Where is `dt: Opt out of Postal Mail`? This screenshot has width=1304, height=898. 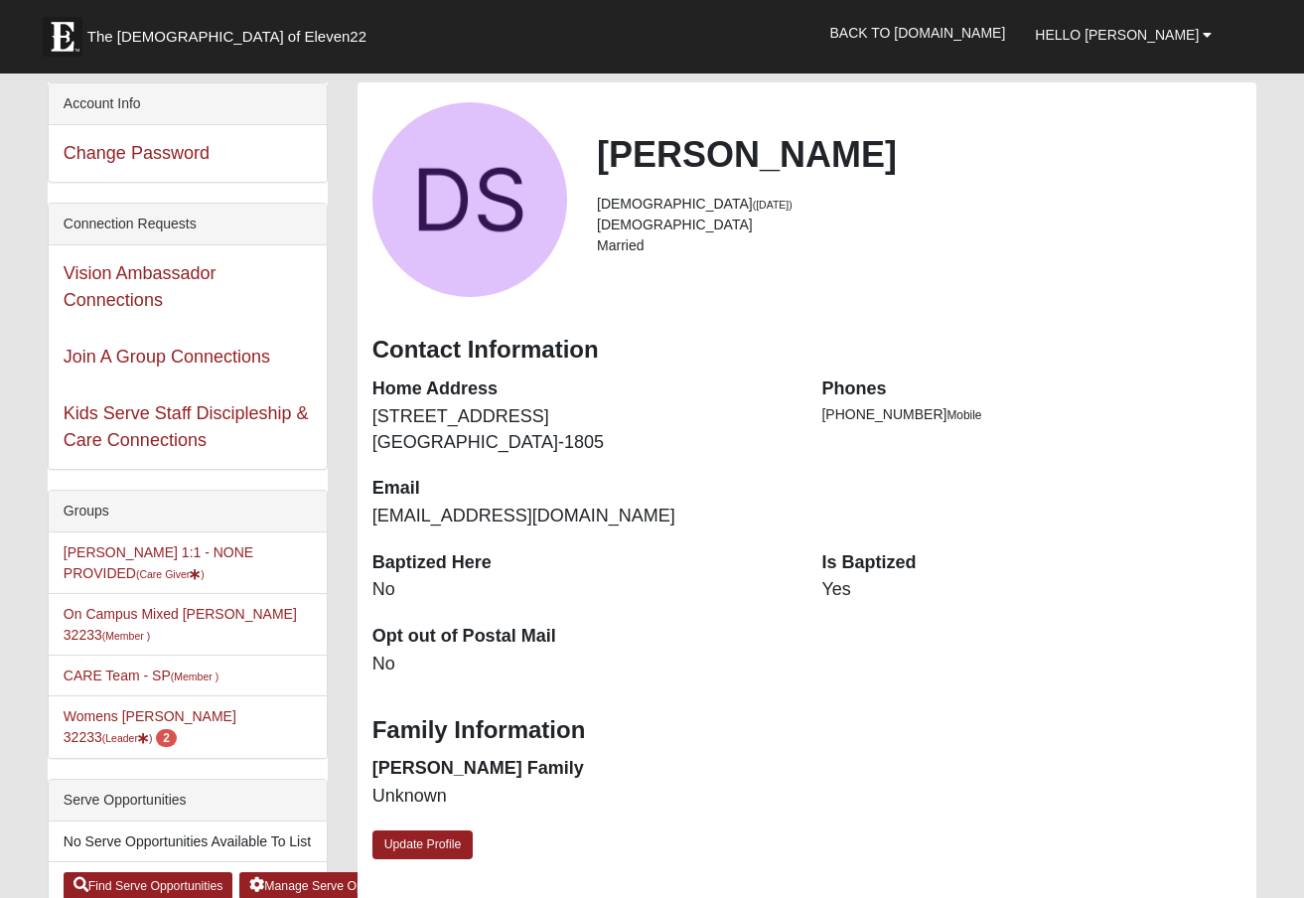
dt: Opt out of Postal Mail is located at coordinates (582, 637).